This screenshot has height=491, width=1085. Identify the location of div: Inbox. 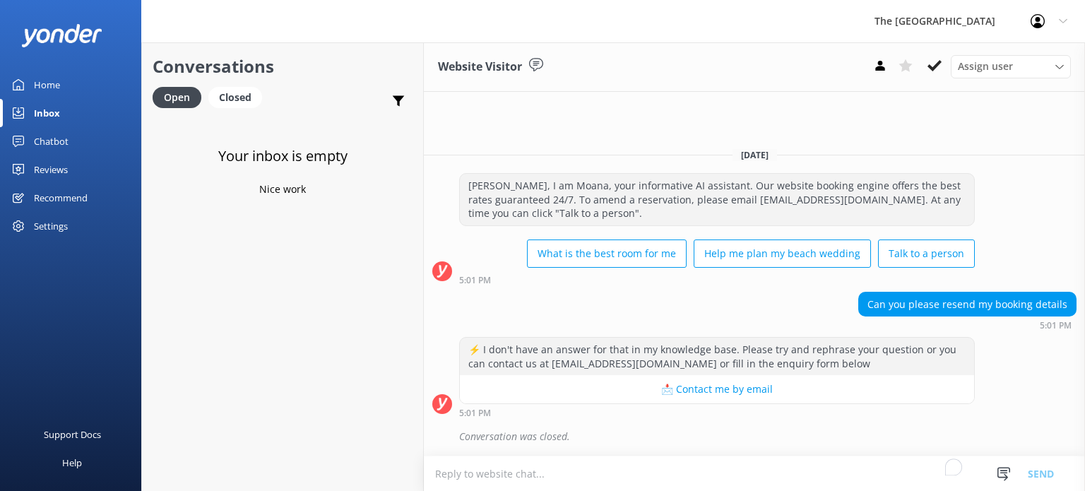
(47, 113).